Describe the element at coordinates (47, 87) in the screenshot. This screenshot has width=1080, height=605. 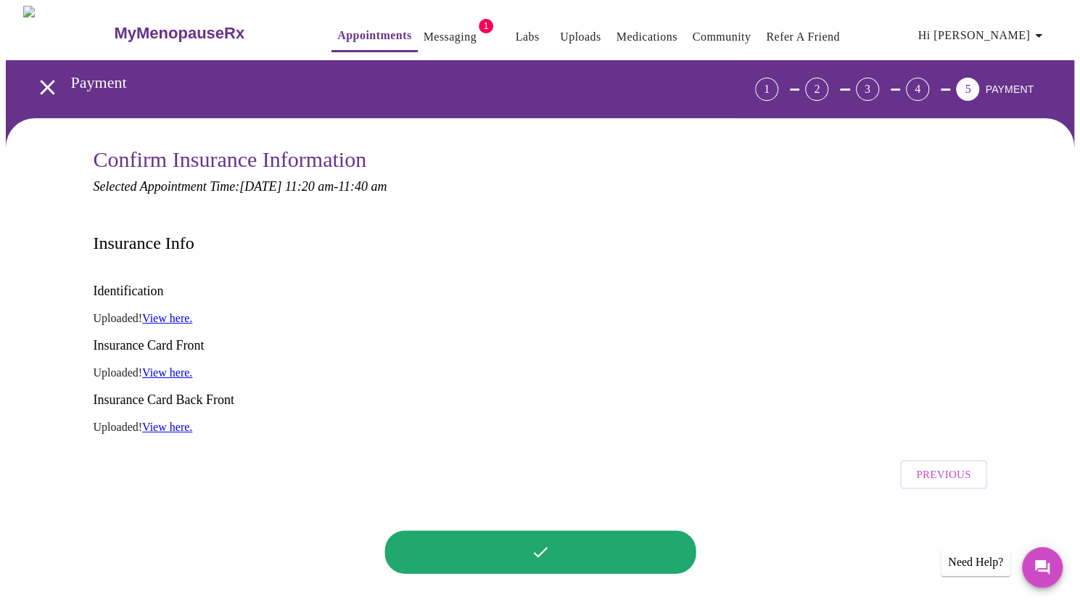
I see `button: open drawer` at that location.